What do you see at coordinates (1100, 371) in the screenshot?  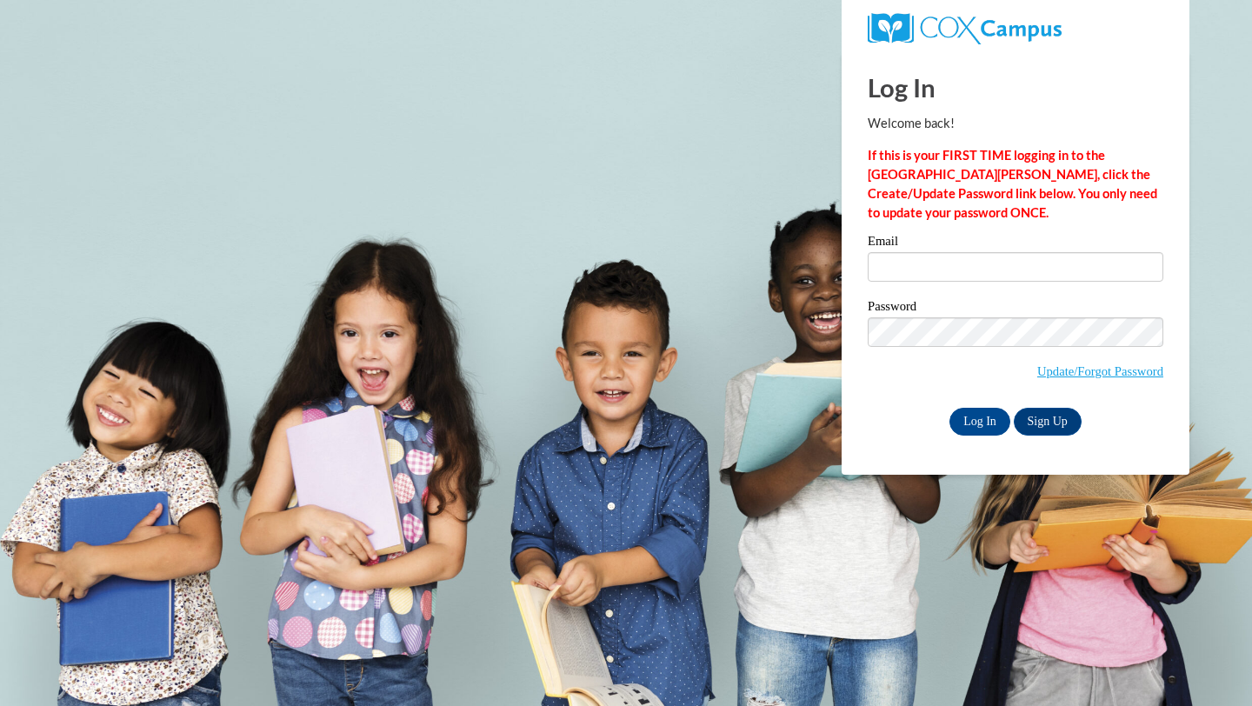 I see `a: Update/Forgot Password` at bounding box center [1100, 371].